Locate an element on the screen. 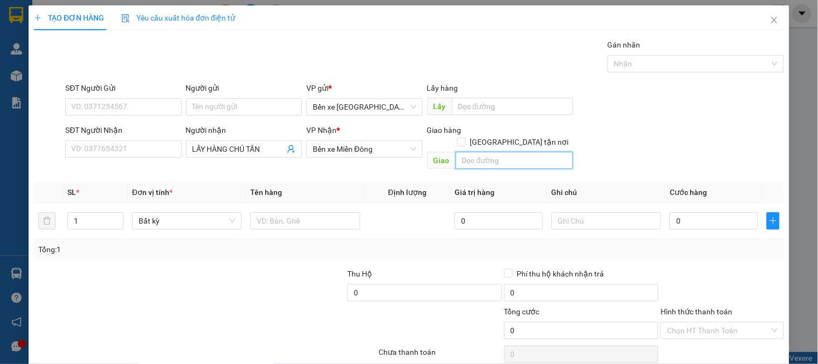 This screenshot has height=364, width=818. span: Phí thu hộ khách nhận trả is located at coordinates (561, 274).